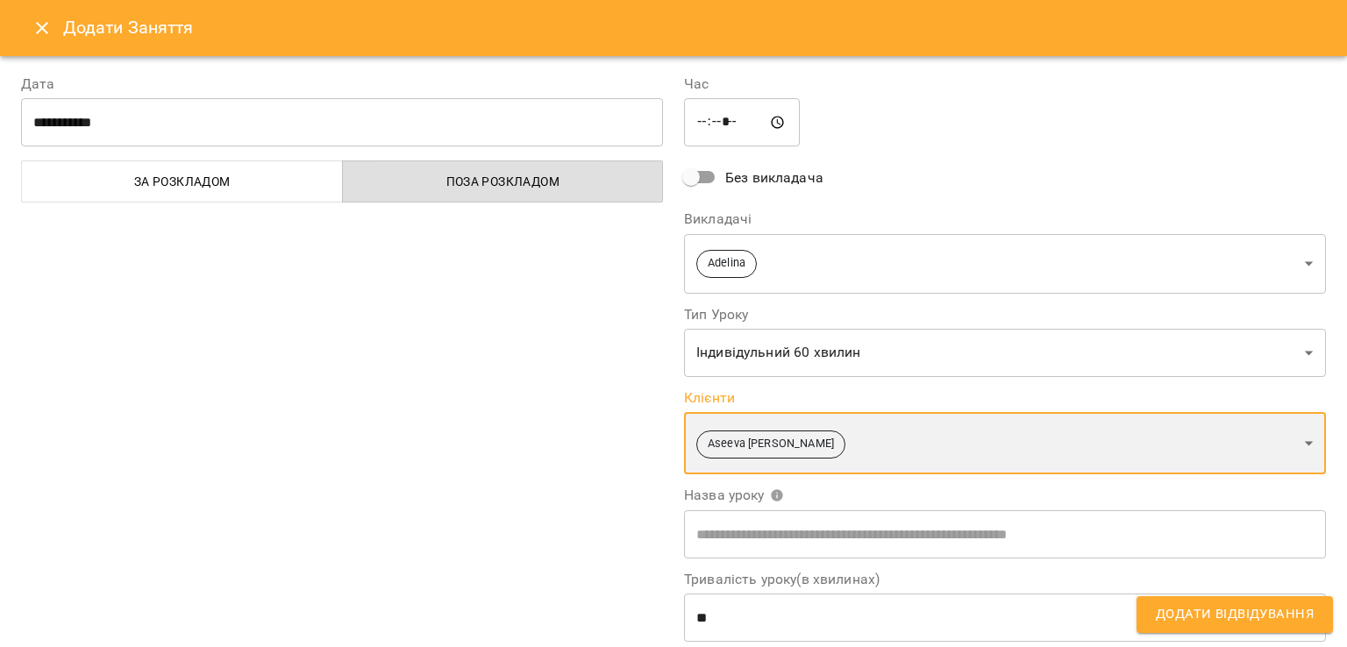 The height and width of the screenshot is (647, 1347). Describe the element at coordinates (1235, 615) in the screenshot. I see `span: Додати Відвідування` at that location.